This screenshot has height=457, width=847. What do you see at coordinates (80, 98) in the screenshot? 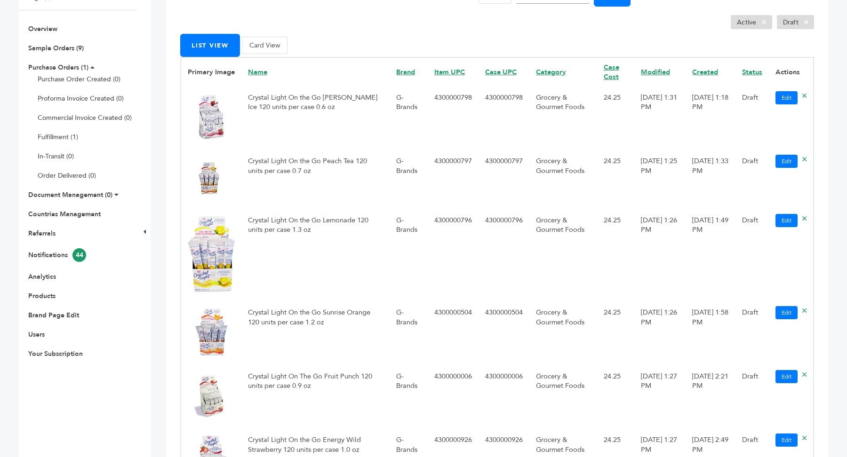
I see `a: Proforma Invoice Created (0)` at bounding box center [80, 98].